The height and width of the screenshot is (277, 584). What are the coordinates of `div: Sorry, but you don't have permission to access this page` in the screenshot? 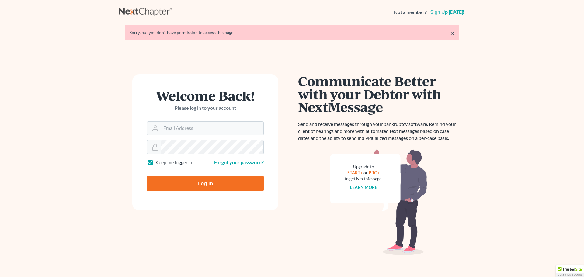 It's located at (292, 33).